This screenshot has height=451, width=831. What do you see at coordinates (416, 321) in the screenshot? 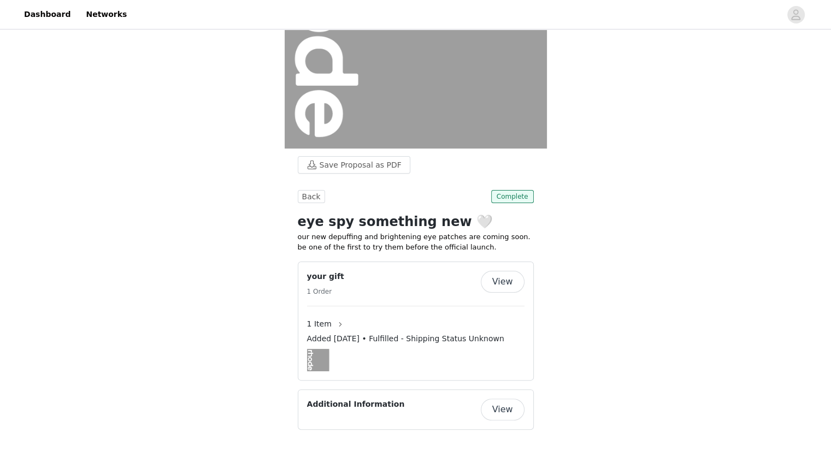
I see `div: your gift` at bounding box center [416, 321].